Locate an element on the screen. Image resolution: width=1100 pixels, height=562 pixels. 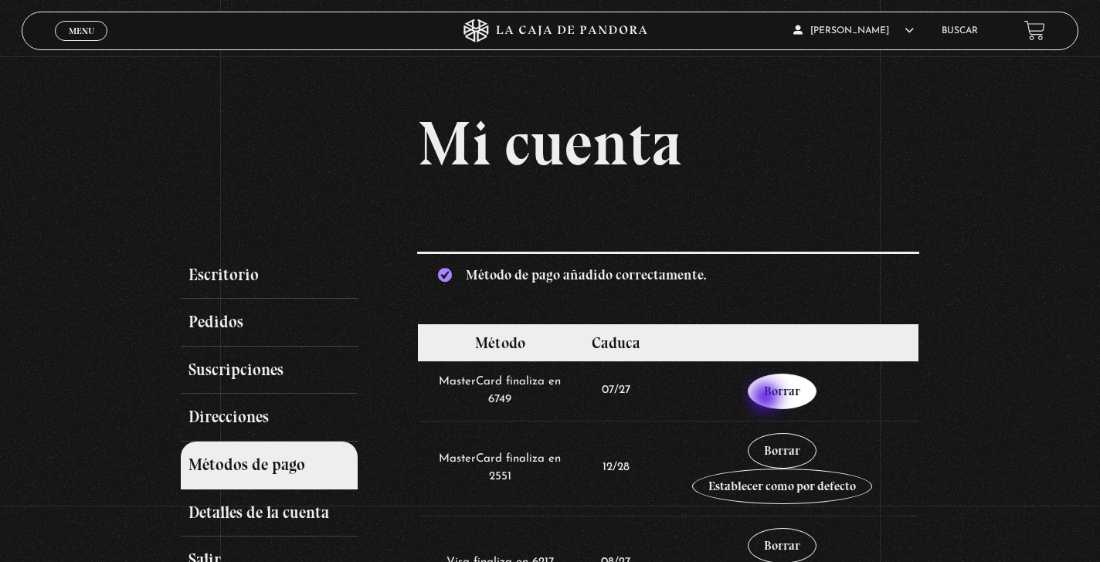
span: Caduca is located at coordinates (616, 343).